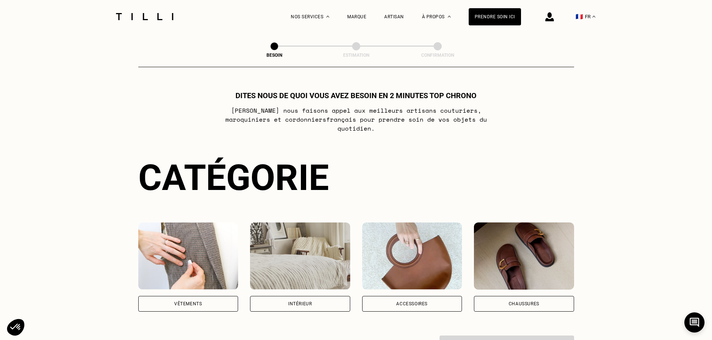  Describe the element at coordinates (449, 16) in the screenshot. I see `img: Menu déroulant à propos` at that location.